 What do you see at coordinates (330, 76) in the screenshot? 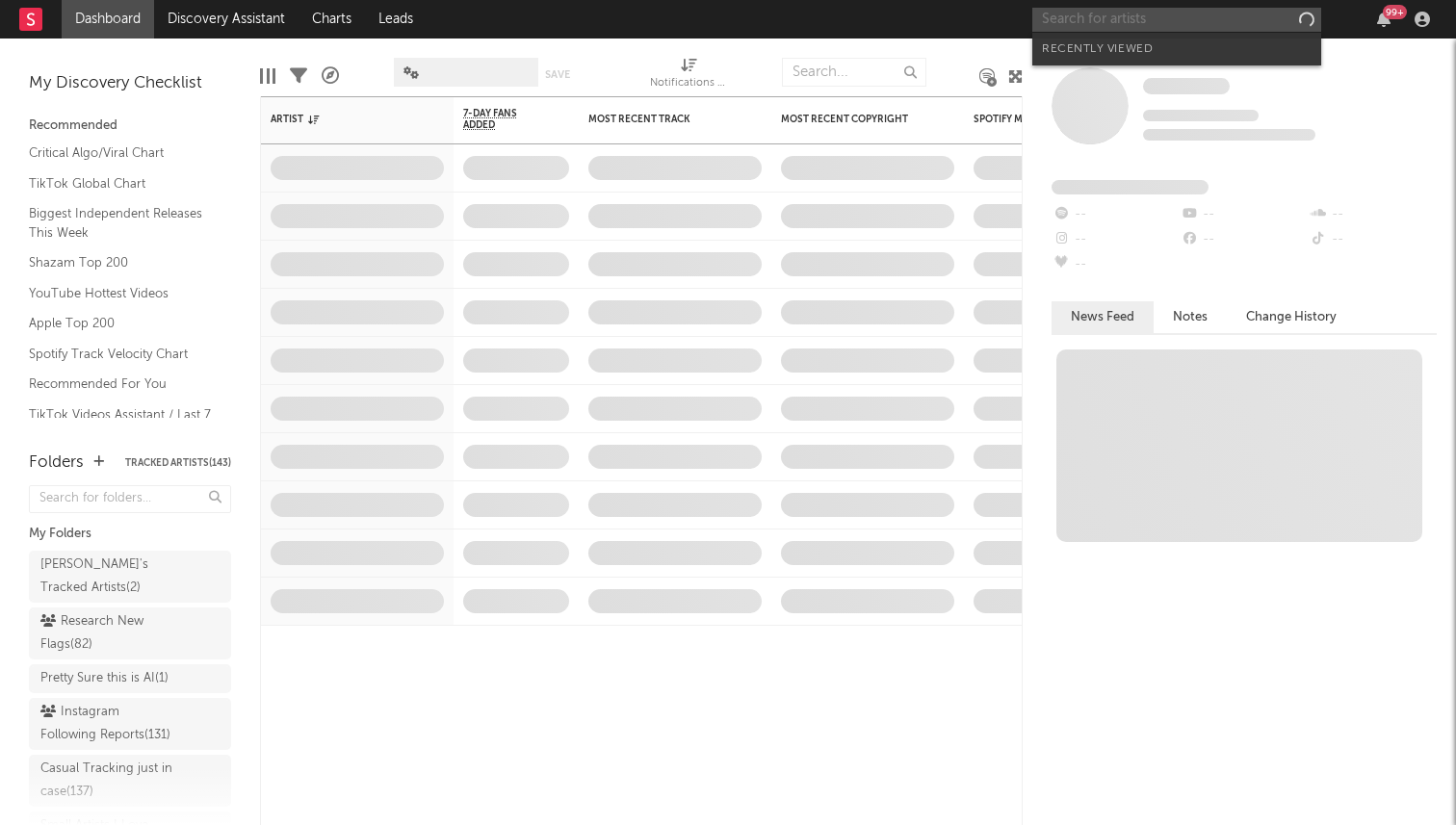
I see `div: A&R Pipeline` at bounding box center [330, 76].